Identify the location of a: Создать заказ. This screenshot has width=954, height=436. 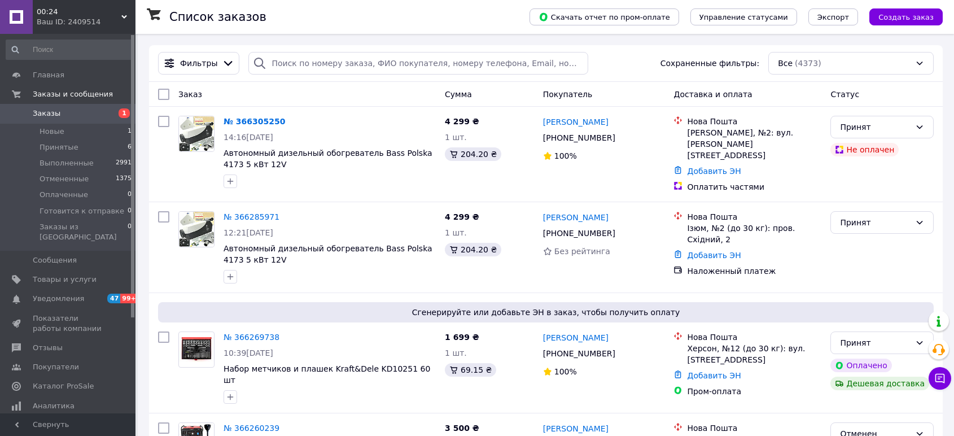
(901, 16).